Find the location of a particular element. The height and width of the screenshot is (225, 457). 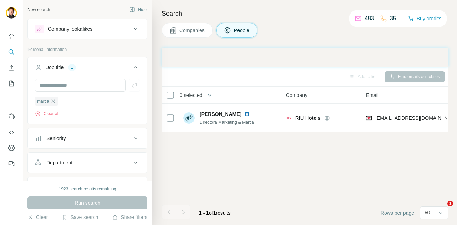

img: LinkedIn logo is located at coordinates (247, 114).